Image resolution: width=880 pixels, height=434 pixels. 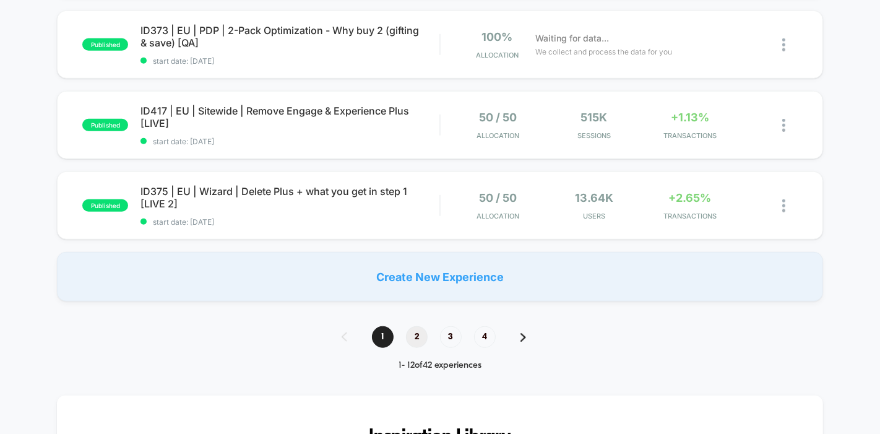 What do you see at coordinates (498, 37) in the screenshot?
I see `span: 100%` at bounding box center [498, 37].